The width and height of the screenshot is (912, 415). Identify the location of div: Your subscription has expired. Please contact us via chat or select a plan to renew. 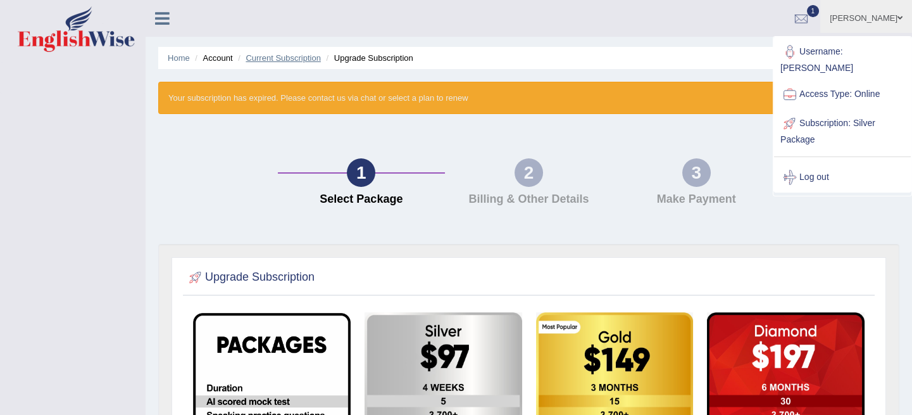
(529, 97).